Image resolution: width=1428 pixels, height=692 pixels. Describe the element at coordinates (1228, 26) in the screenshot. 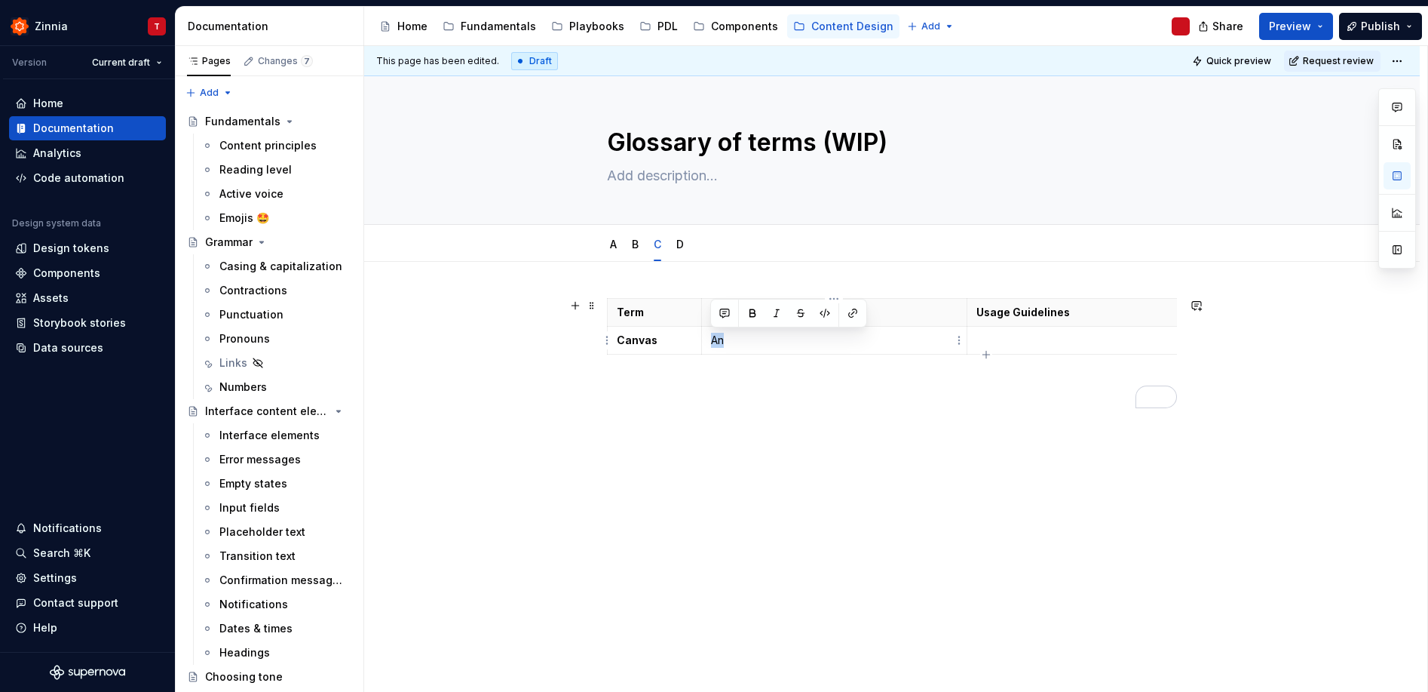

I see `span: Share` at that location.